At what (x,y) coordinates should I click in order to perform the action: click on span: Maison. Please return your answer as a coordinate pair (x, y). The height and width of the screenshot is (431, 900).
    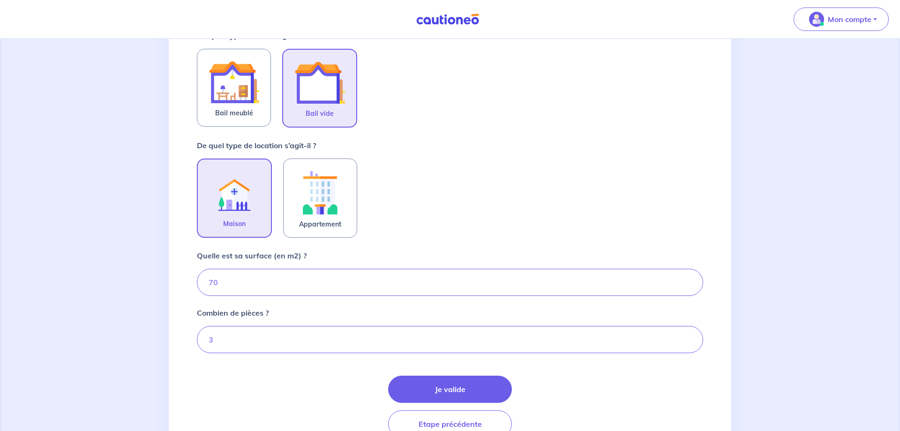
    Looking at the image, I should click on (234, 224).